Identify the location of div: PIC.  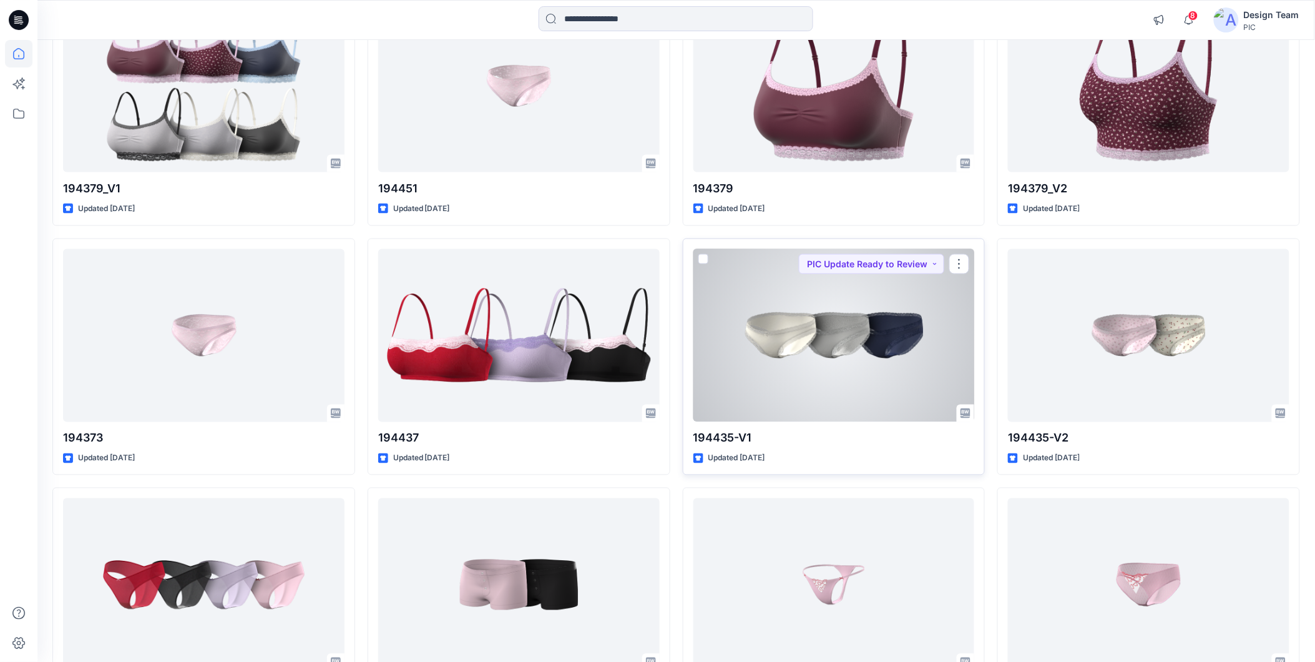
(1272, 27).